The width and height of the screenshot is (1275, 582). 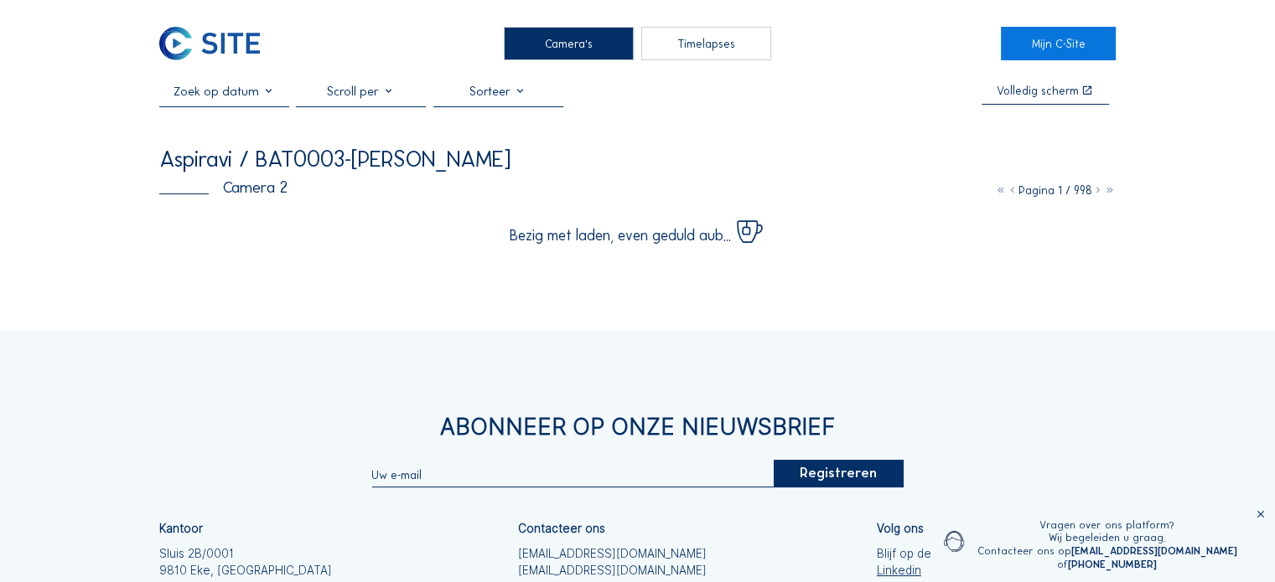 What do you see at coordinates (1106, 565) in the screenshot?
I see `div: of` at bounding box center [1106, 565].